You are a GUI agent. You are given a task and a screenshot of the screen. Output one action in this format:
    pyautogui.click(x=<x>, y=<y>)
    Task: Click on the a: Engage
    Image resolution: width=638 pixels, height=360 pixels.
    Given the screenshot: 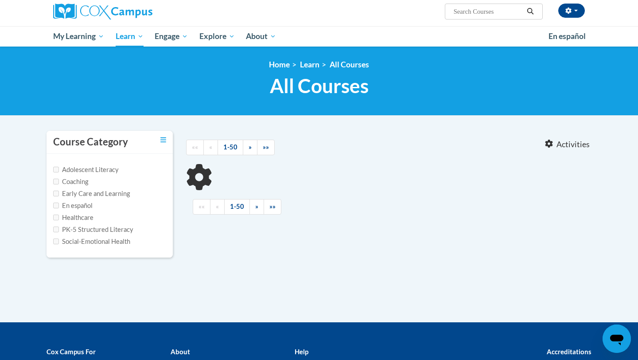 What is the action you would take?
    pyautogui.click(x=171, y=36)
    